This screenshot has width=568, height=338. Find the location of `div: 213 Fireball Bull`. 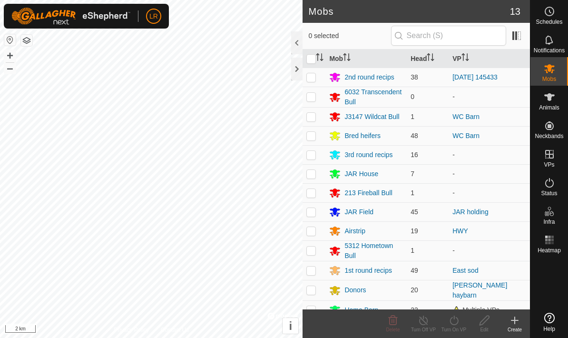

div: 213 Fireball Bull is located at coordinates (368, 193).